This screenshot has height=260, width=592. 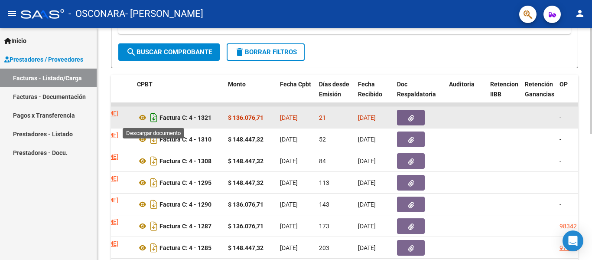 I want to click on datatable-header-cell: Fecha Recibido, so click(x=374, y=94).